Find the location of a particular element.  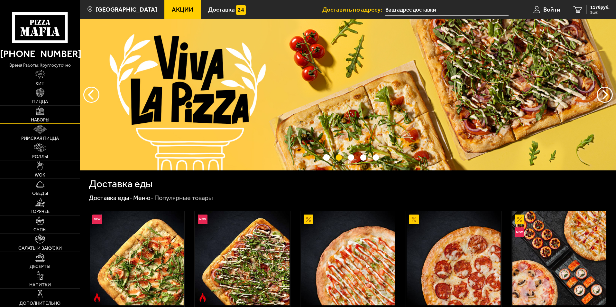

span: Горячее is located at coordinates (40, 211).